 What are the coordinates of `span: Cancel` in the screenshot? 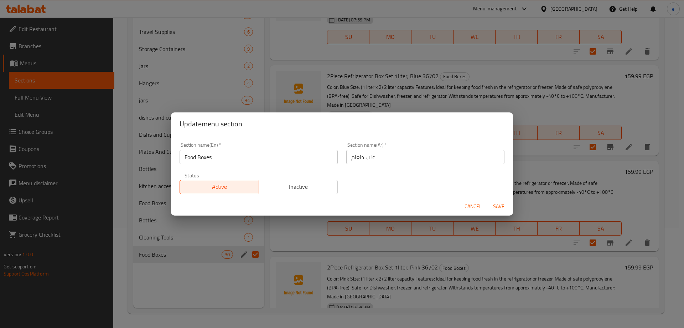 It's located at (473, 206).